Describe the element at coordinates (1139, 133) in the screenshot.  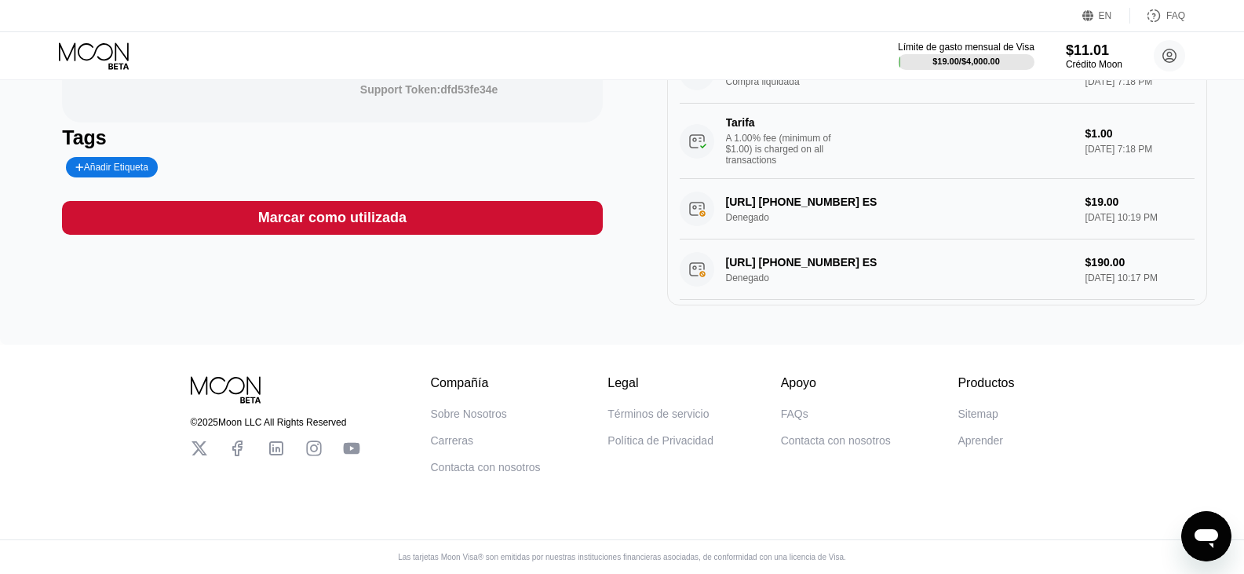
I see `div: $1.00` at that location.